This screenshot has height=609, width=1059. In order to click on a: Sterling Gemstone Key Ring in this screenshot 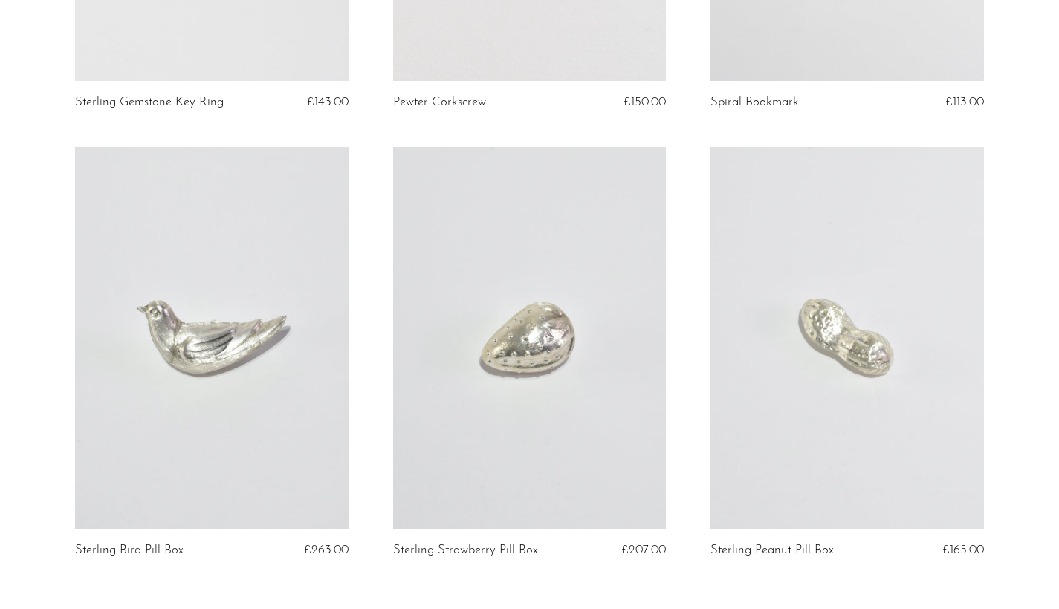, I will do `click(149, 103)`.